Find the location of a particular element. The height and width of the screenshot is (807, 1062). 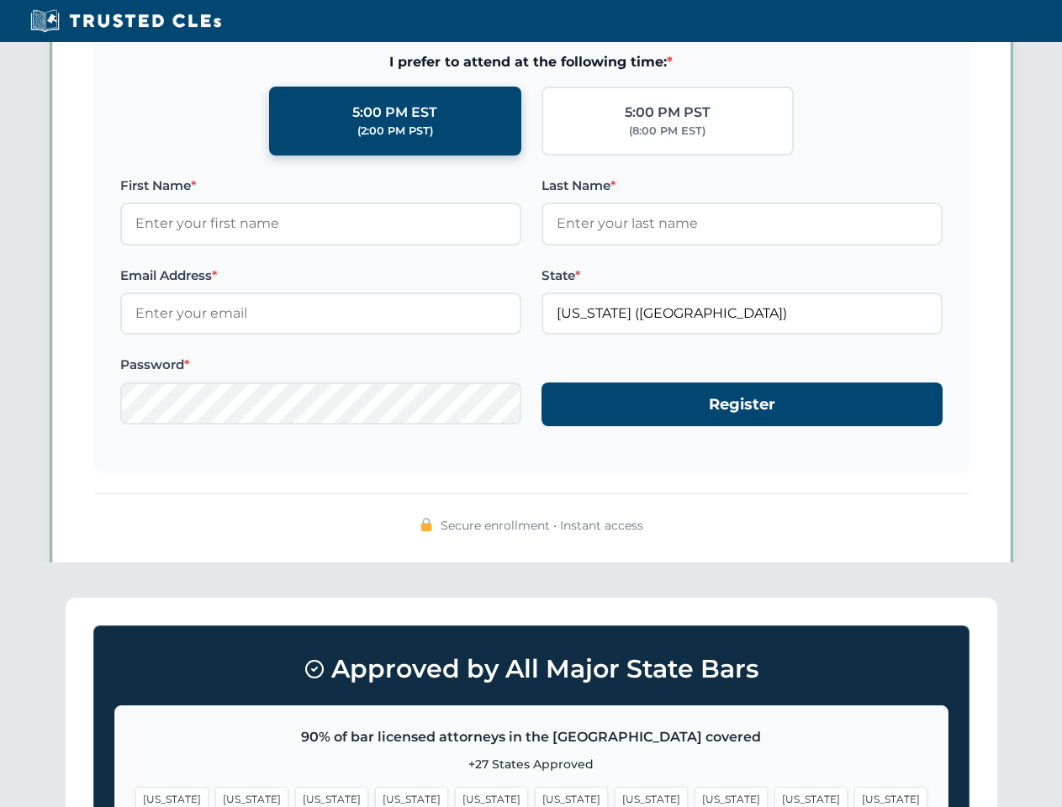

input: Enter your email is located at coordinates (320, 314).